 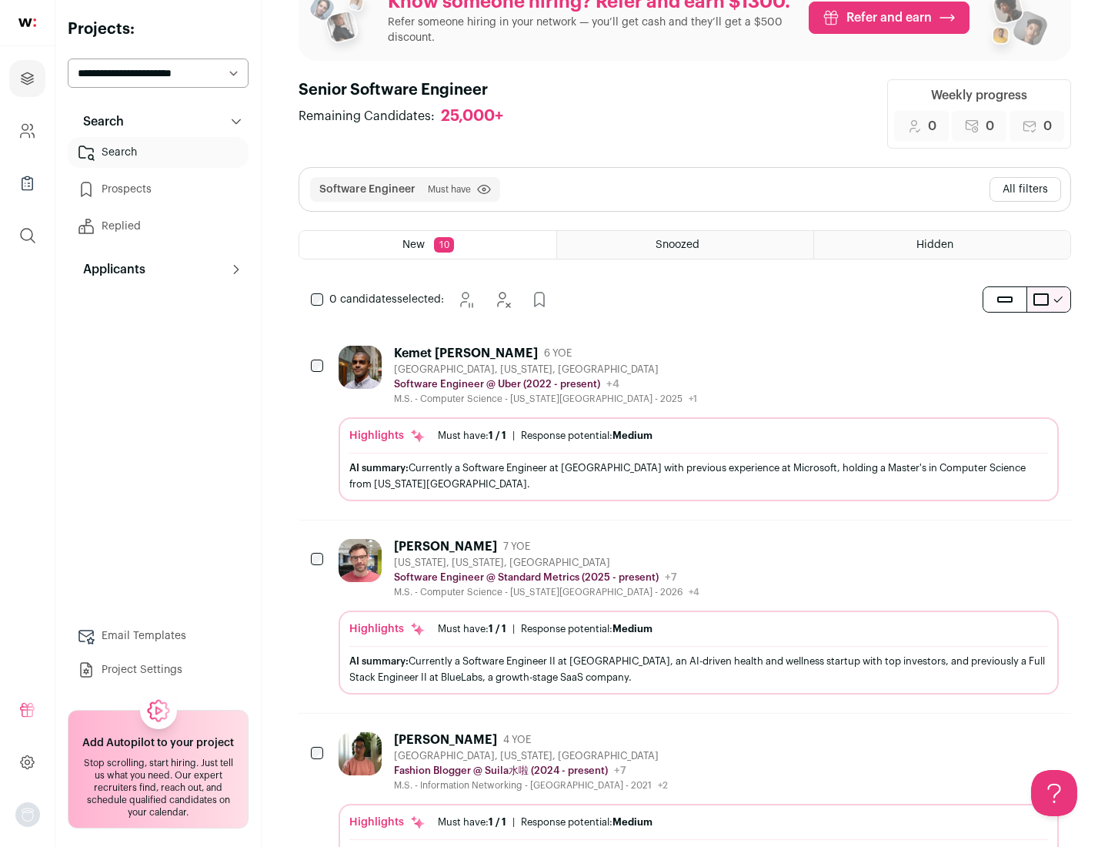 What do you see at coordinates (360, 753) in the screenshot?
I see `img: 322c244f3187aa81024ea13e08450523775794405435f85740c15dbe0cd0baab.jpg` at bounding box center [360, 753].